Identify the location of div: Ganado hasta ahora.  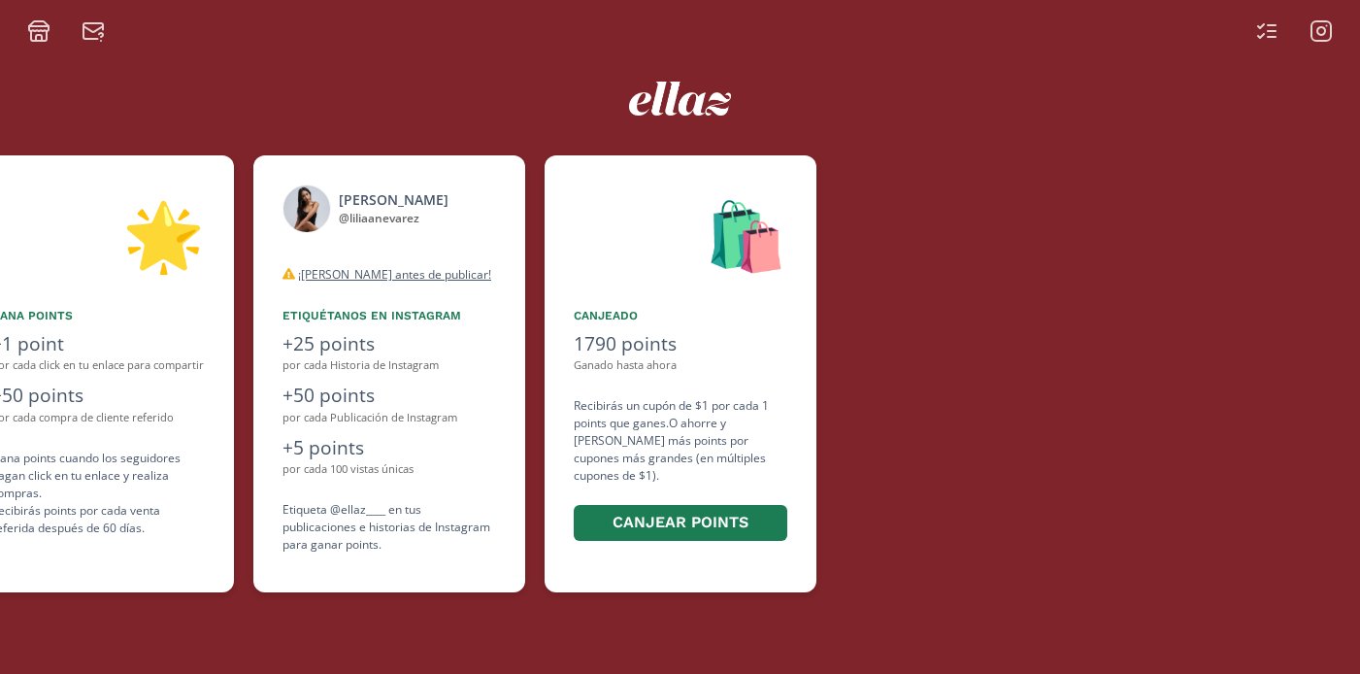
(680, 365).